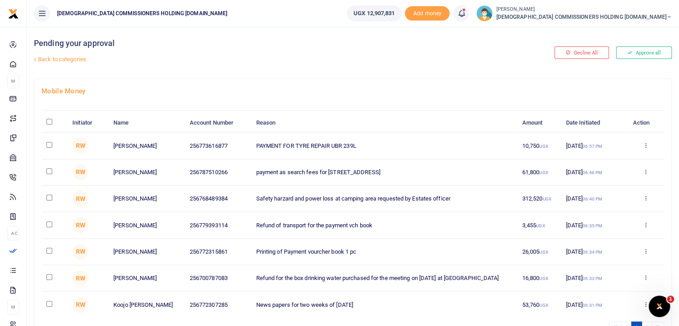  What do you see at coordinates (427, 13) in the screenshot?
I see `span: Add money` at bounding box center [427, 13].